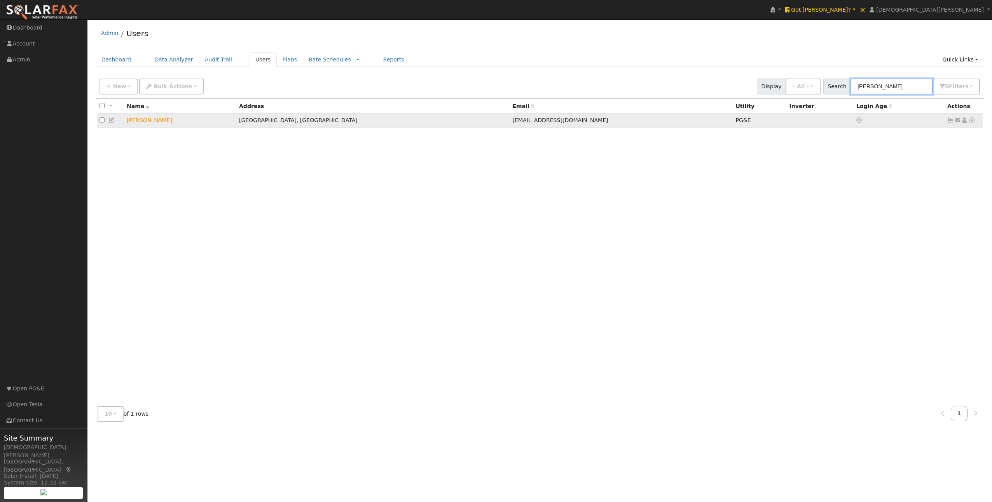 The height and width of the screenshot is (502, 992). What do you see at coordinates (44, 438) in the screenshot?
I see `span: Site Summary` at bounding box center [44, 438].